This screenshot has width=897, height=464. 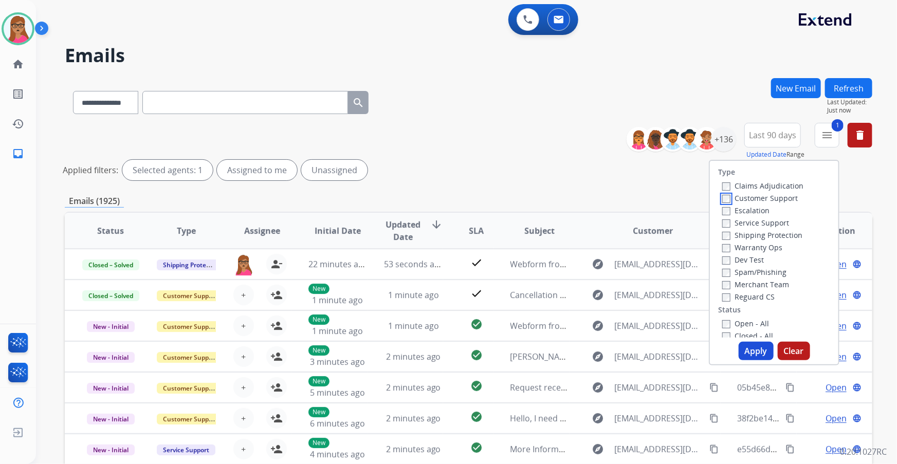 I want to click on span: Request received] Resolve the issue and log your decision. ͏‌ ͏‌ ͏‌ ͏‌ ͏‌ ͏‌ ͏‌ ͏‌ ͏‌ ͏‌ ͏‌ ͏‌ ͏‌..., so click(x=662, y=387).